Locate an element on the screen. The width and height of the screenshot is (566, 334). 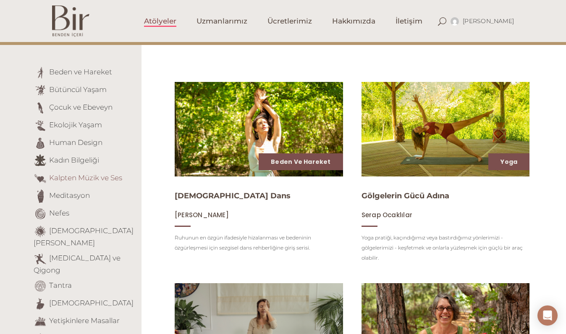
a: Tantra is located at coordinates (60, 285).